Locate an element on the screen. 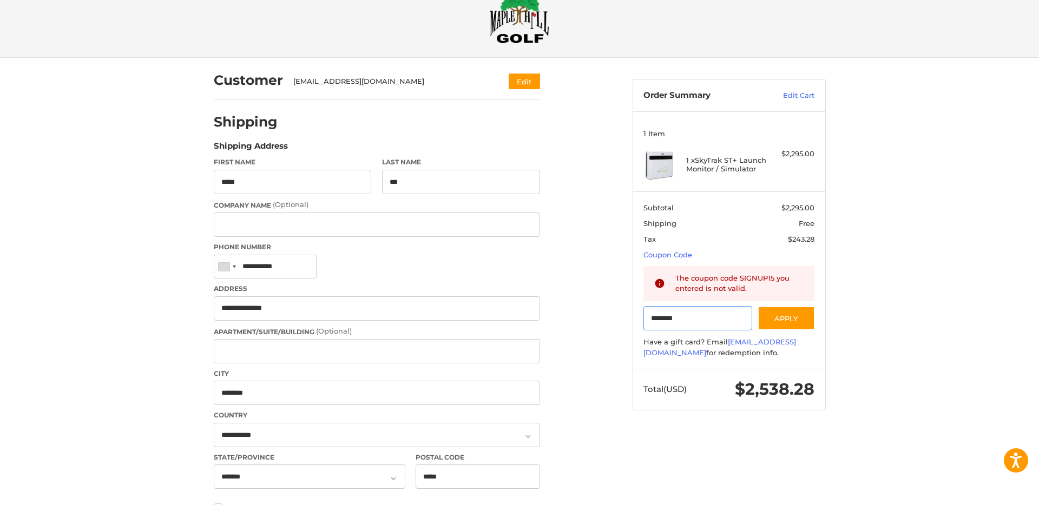  h3: 1 Item is located at coordinates (729, 134).